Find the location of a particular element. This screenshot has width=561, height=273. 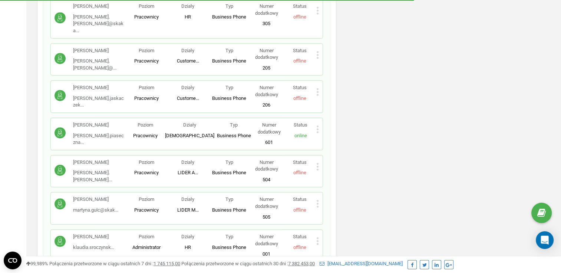

span: LIDER A... is located at coordinates (187, 173).